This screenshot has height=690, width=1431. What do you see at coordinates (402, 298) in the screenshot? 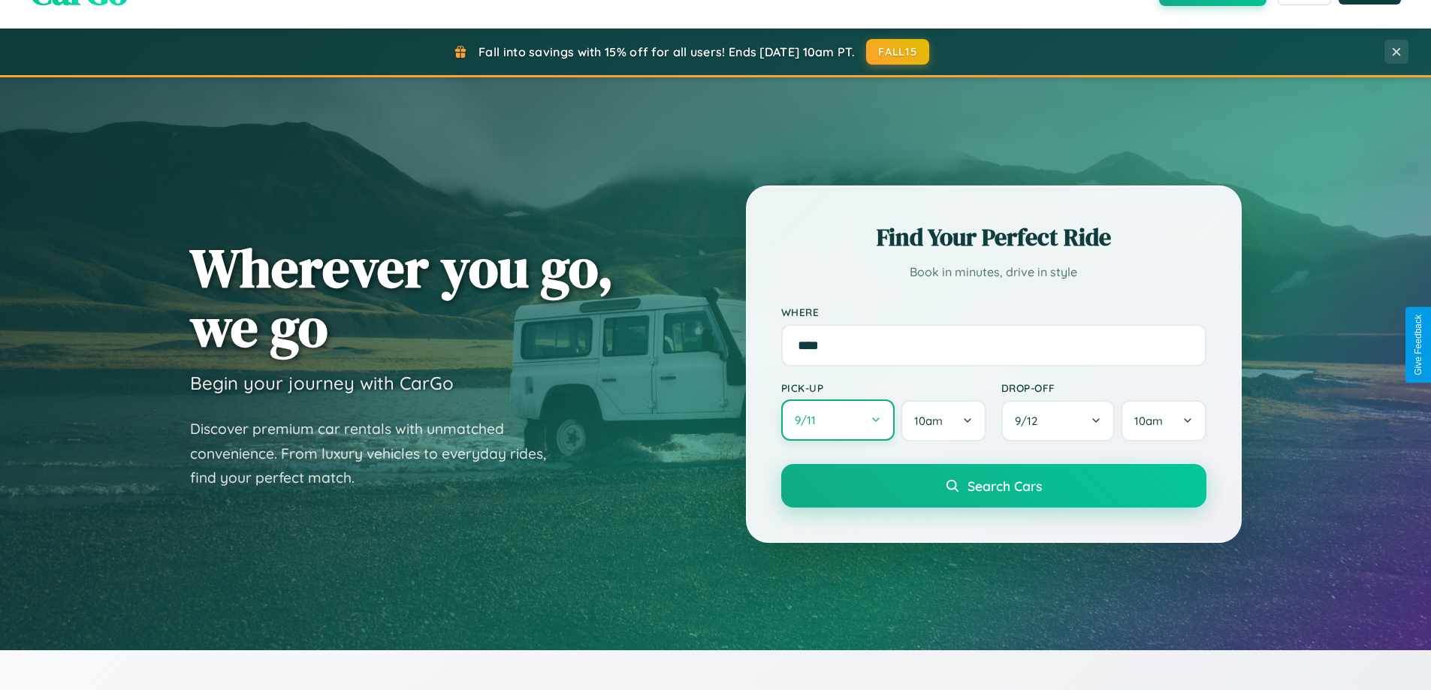
I see `h1: Wherever you go, we go` at bounding box center [402, 298].